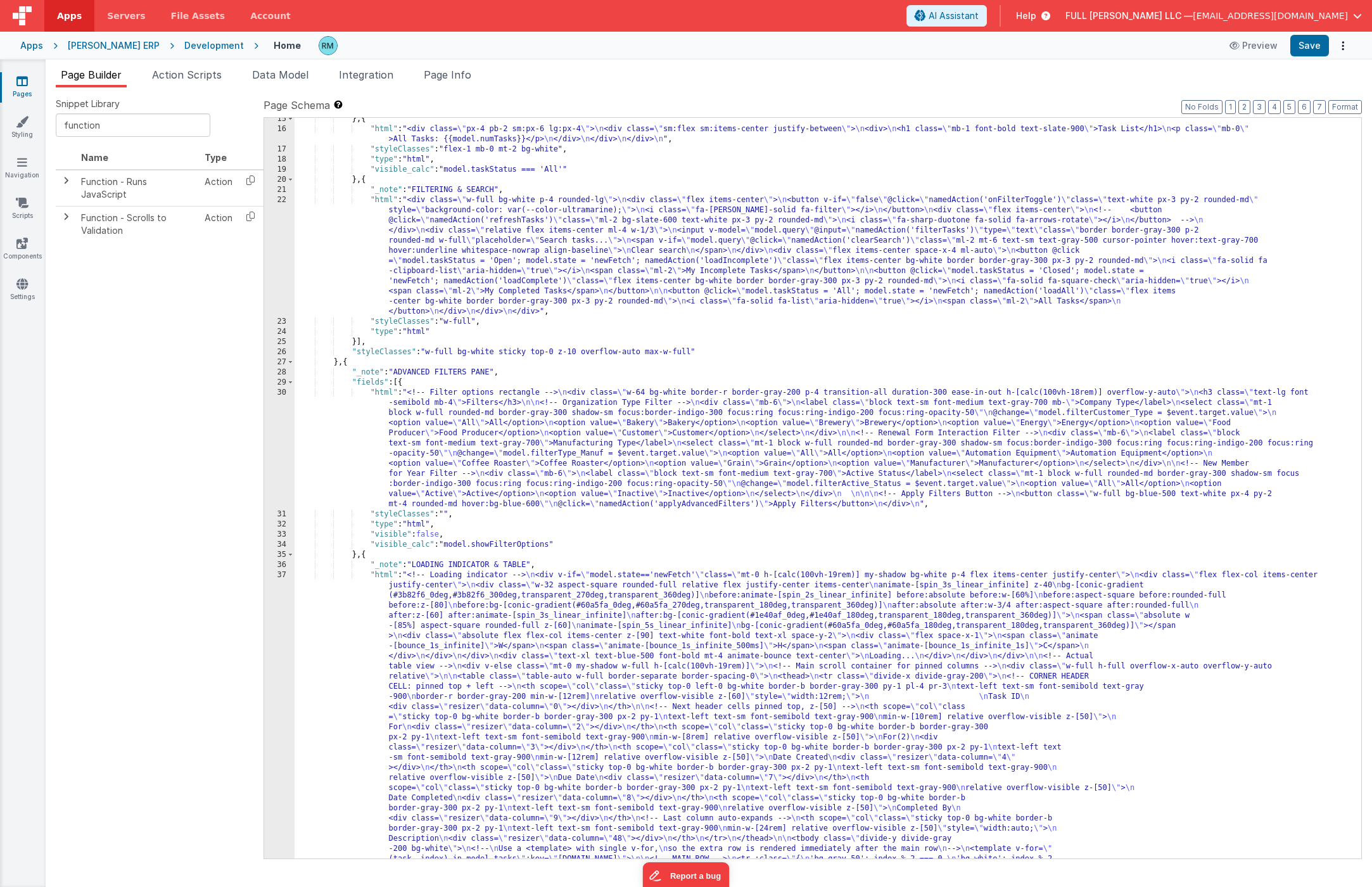  I want to click on button: 1, so click(1230, 107).